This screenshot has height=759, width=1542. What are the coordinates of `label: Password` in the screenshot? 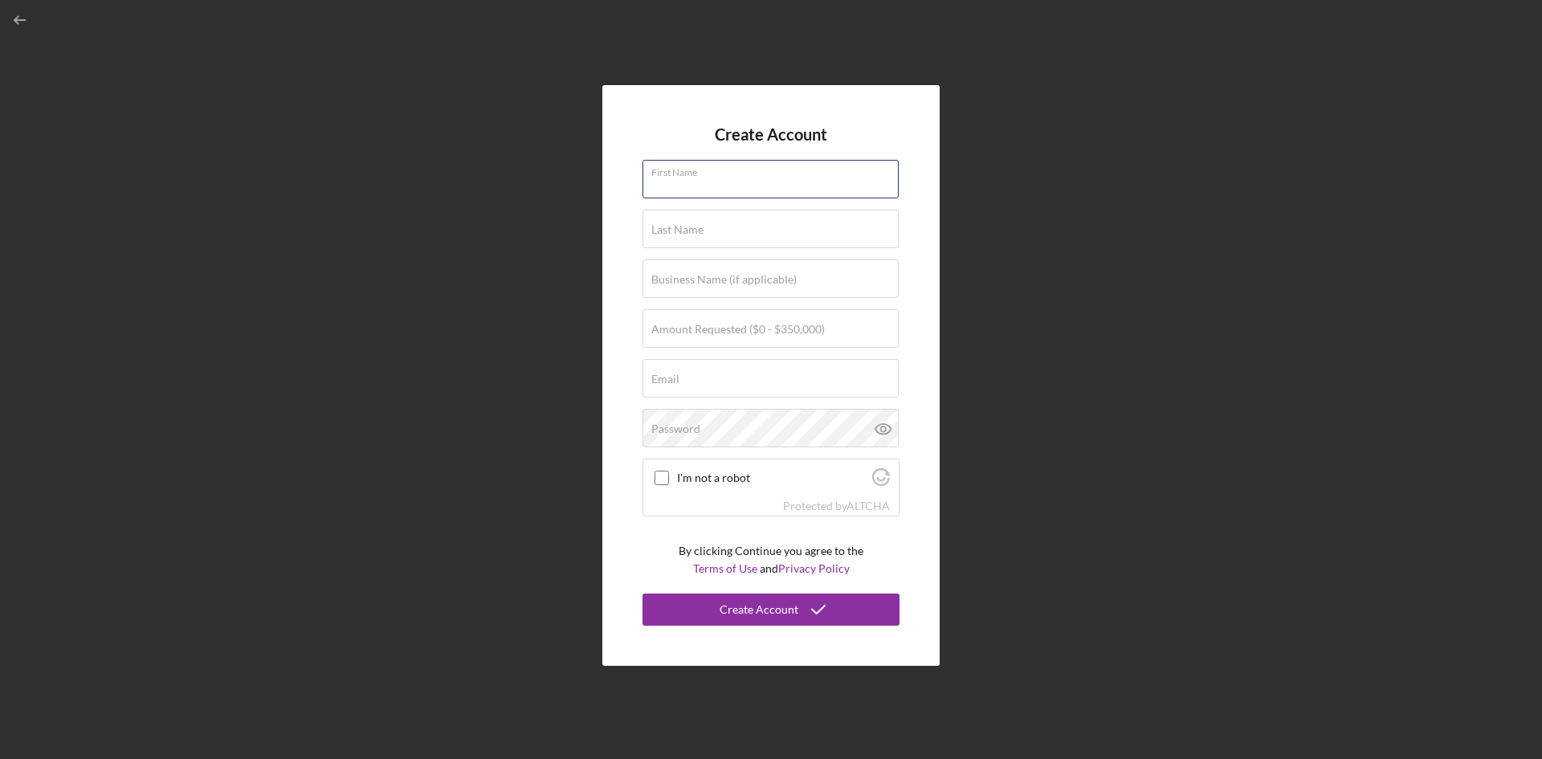 It's located at (675, 429).